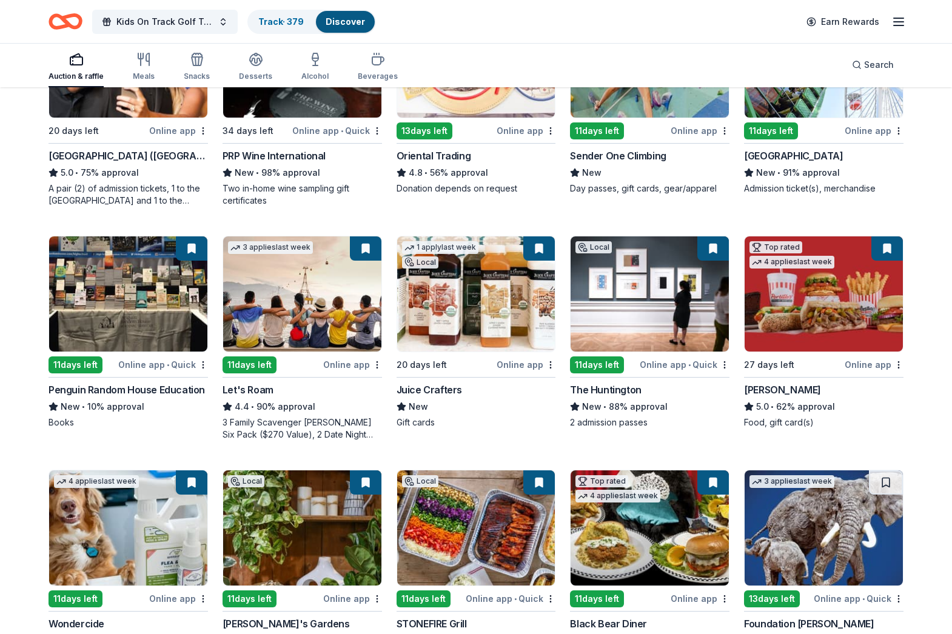 This screenshot has height=634, width=952. What do you see at coordinates (824, 528) in the screenshot?
I see `img: Image for Foundation Michelangelo` at bounding box center [824, 528].